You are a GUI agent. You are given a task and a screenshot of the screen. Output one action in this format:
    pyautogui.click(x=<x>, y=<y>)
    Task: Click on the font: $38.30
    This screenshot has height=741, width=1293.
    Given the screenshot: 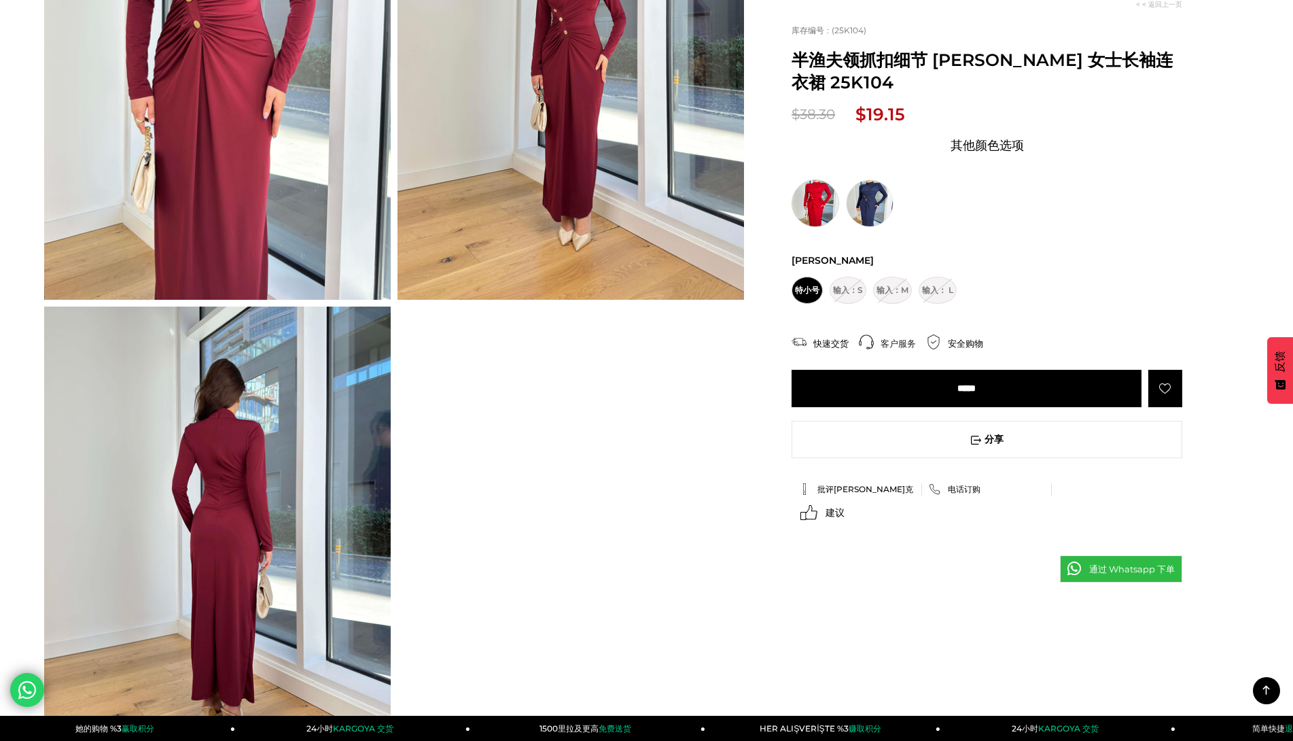 What is the action you would take?
    pyautogui.click(x=813, y=114)
    